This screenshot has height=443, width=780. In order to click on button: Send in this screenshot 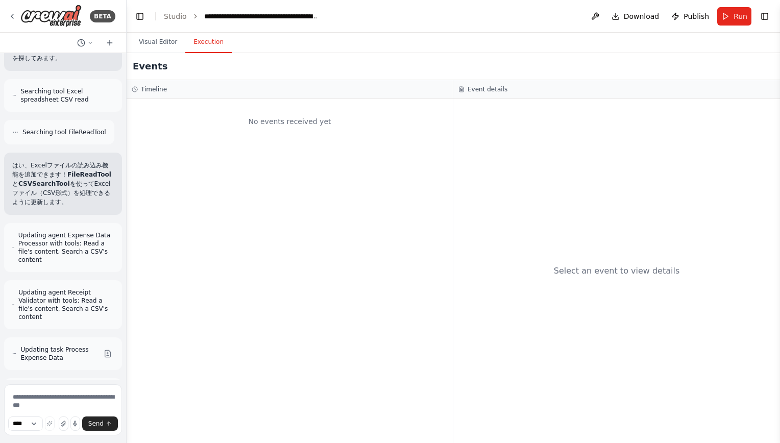, I will do `click(100, 423)`.